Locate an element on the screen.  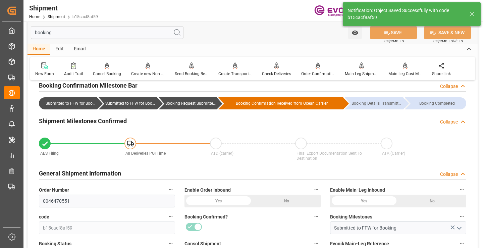
span: Enable Order Inbound is located at coordinates (208, 190).